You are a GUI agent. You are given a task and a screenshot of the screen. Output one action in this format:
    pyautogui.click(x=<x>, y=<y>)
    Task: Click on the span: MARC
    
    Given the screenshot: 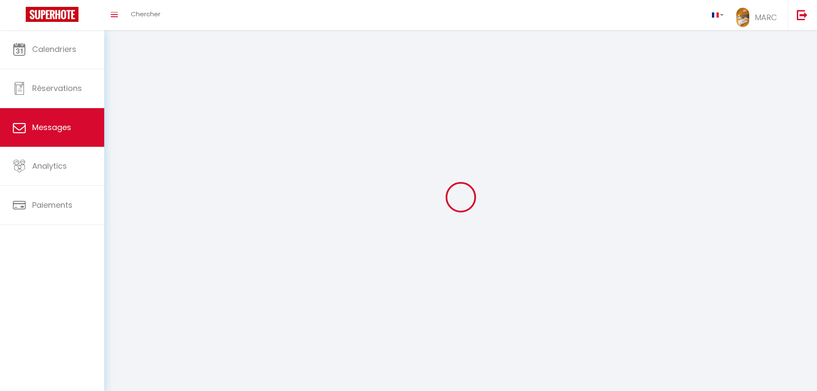 What is the action you would take?
    pyautogui.click(x=766, y=17)
    